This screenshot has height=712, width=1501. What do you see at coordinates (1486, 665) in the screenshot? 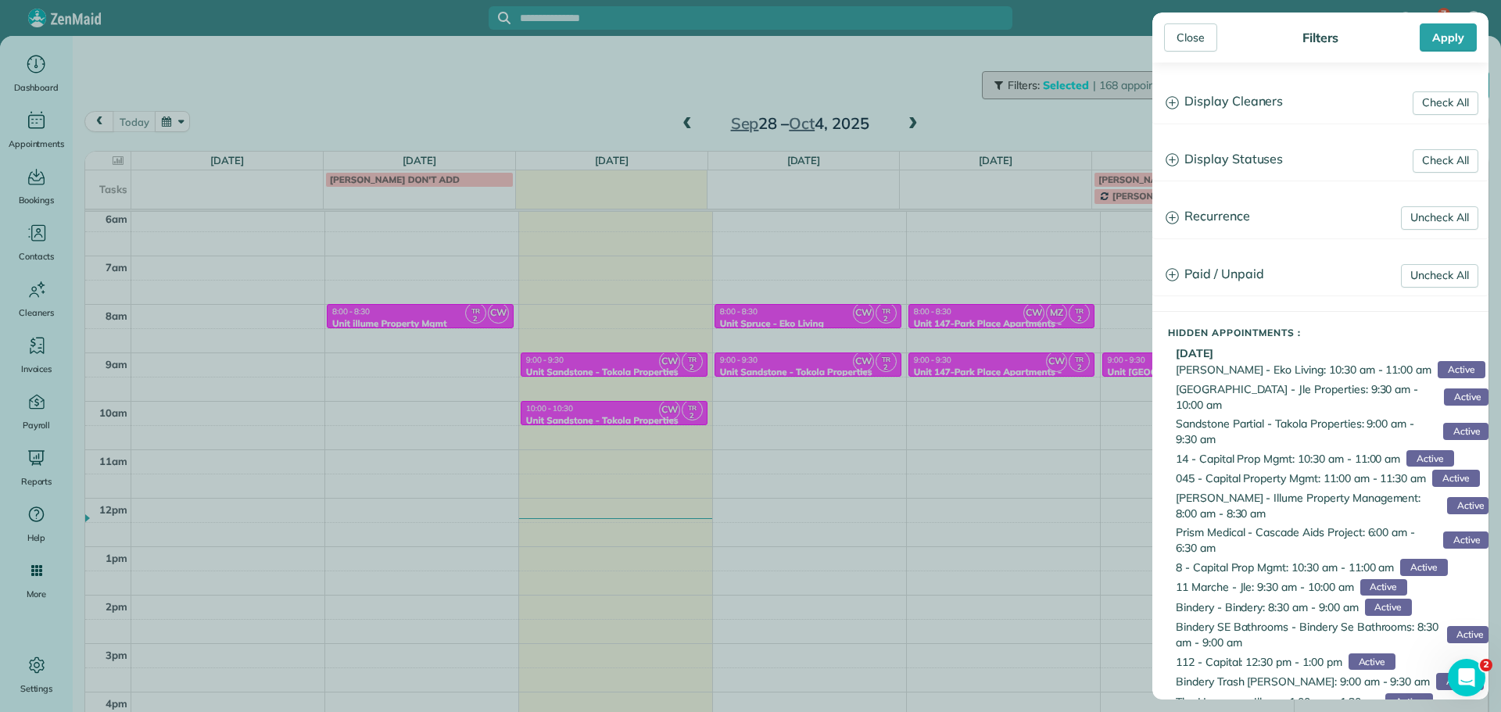
I see `span: 2` at bounding box center [1486, 665].